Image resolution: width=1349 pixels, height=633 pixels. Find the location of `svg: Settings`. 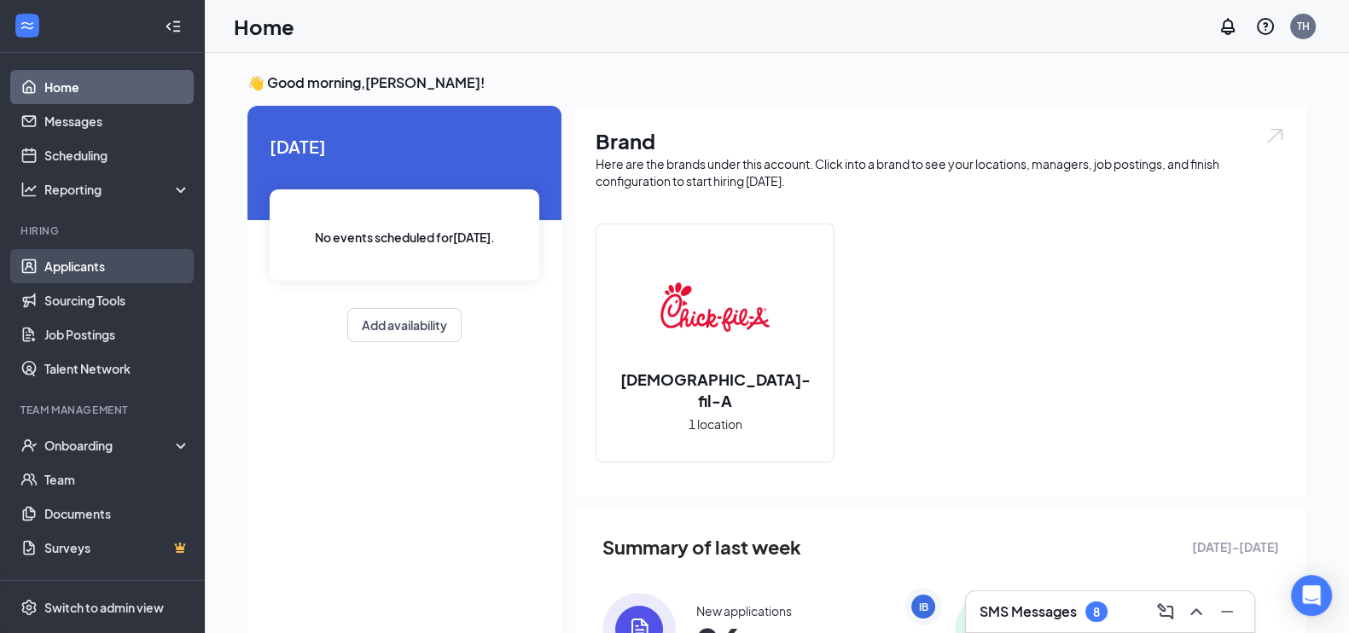

svg: Settings is located at coordinates (29, 608).